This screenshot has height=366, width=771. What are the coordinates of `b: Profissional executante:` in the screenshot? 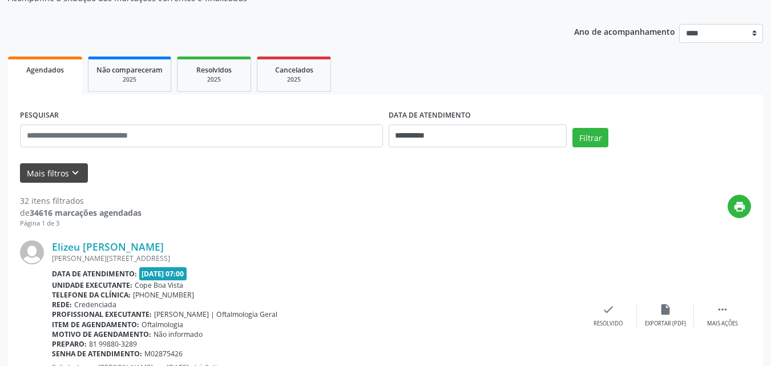 It's located at (102, 314).